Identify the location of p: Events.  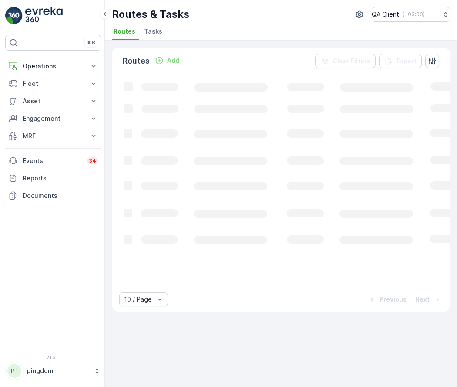
(52, 161).